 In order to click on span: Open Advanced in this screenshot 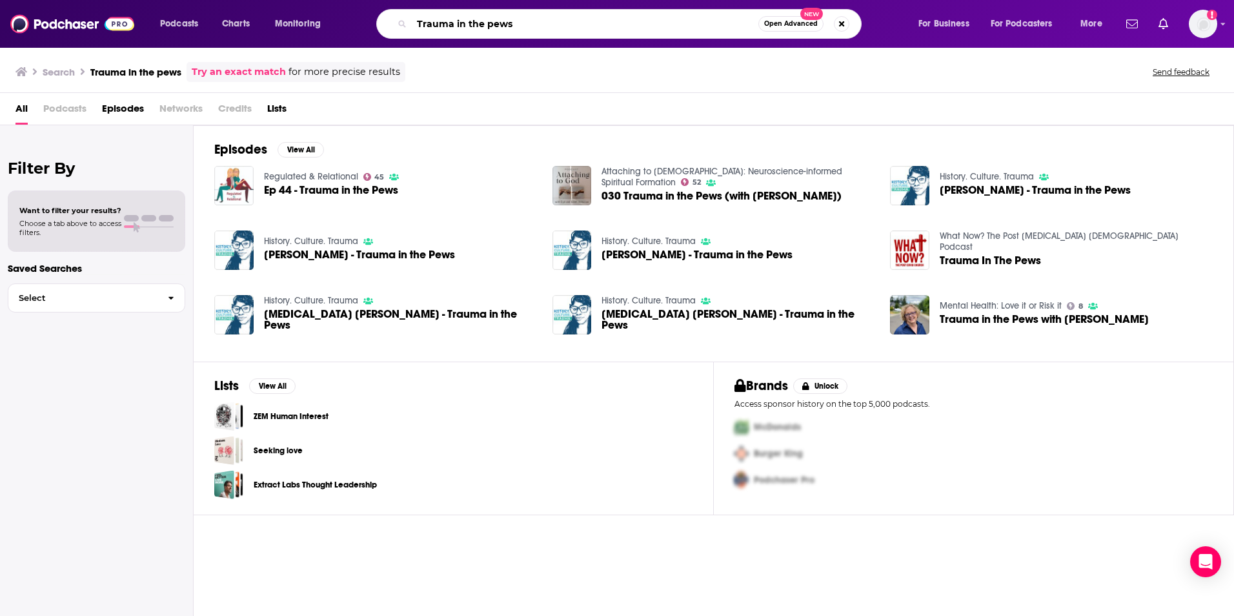, I will do `click(791, 24)`.